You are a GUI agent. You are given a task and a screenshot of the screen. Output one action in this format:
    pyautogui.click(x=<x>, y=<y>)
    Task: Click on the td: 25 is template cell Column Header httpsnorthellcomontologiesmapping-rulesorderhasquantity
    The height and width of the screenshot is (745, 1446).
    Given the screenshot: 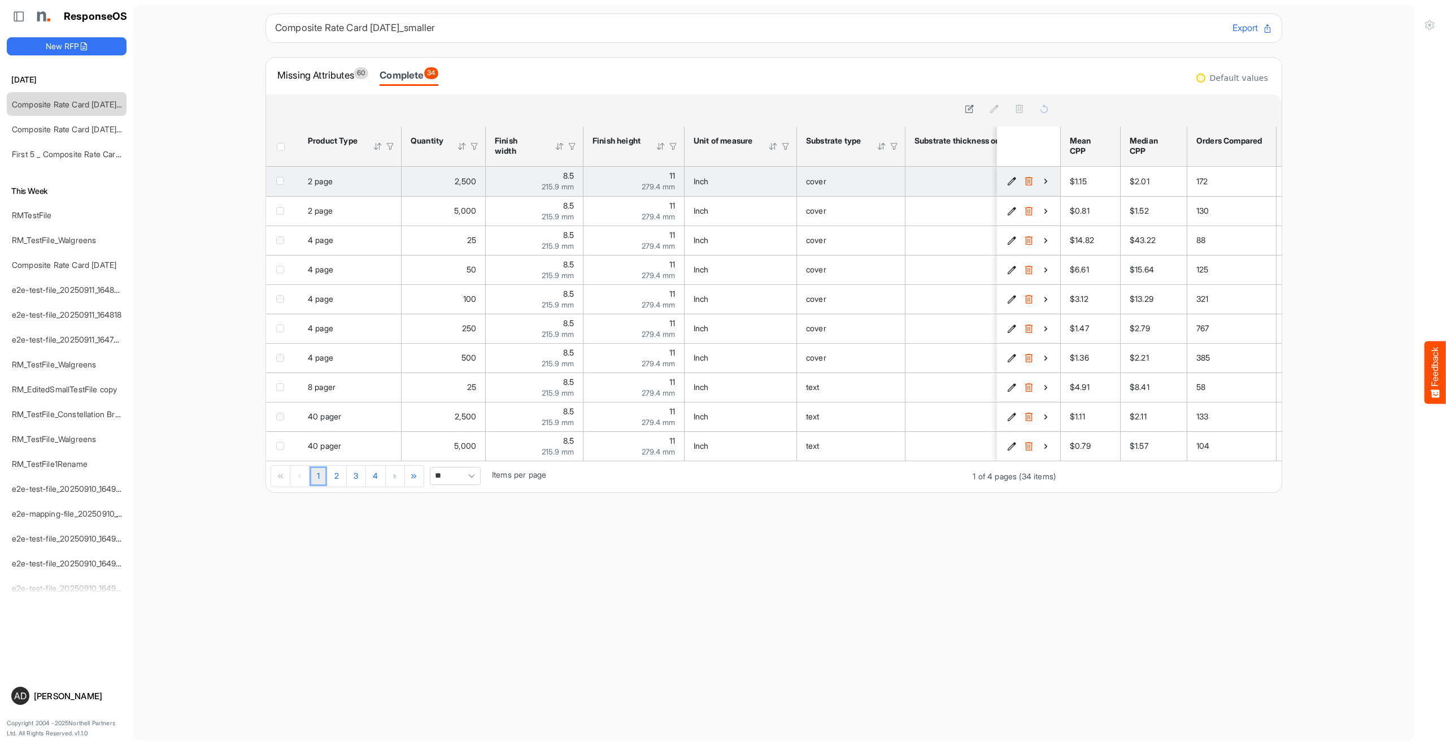 What is the action you would take?
    pyautogui.click(x=443, y=240)
    